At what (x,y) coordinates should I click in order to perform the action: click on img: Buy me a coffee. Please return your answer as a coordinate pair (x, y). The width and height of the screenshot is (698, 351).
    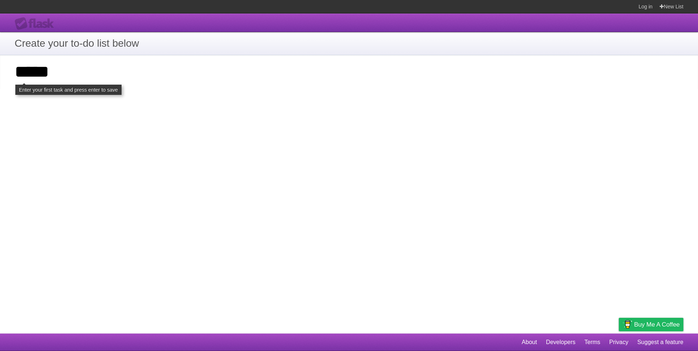
    Looking at the image, I should click on (627, 325).